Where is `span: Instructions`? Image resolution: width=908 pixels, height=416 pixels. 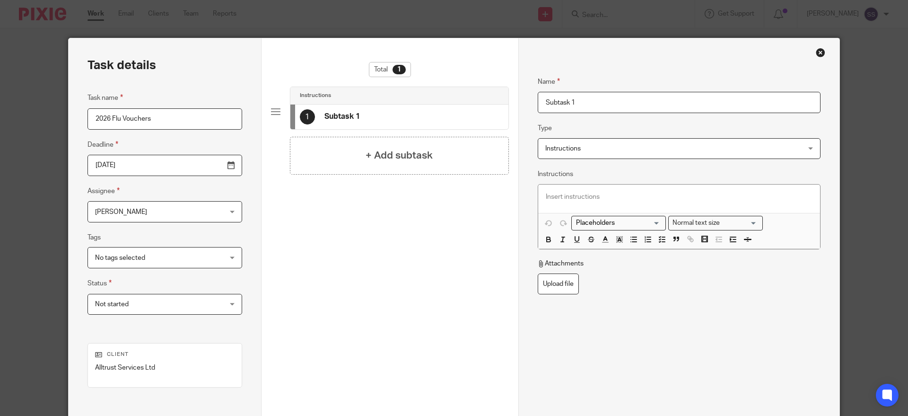
span: Instructions is located at coordinates (563, 149).